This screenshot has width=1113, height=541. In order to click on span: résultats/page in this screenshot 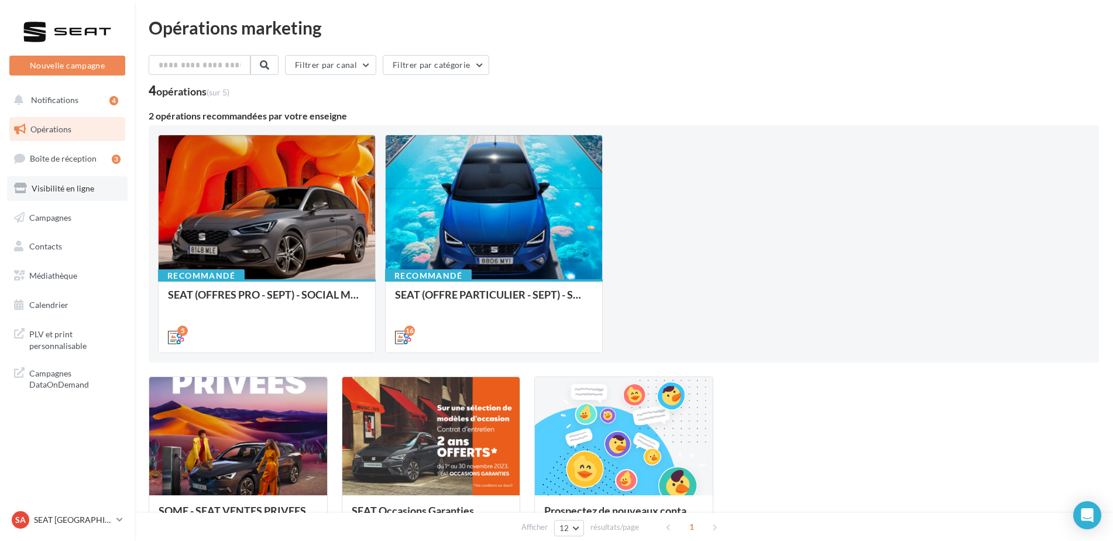, I will do `click(615, 527)`.